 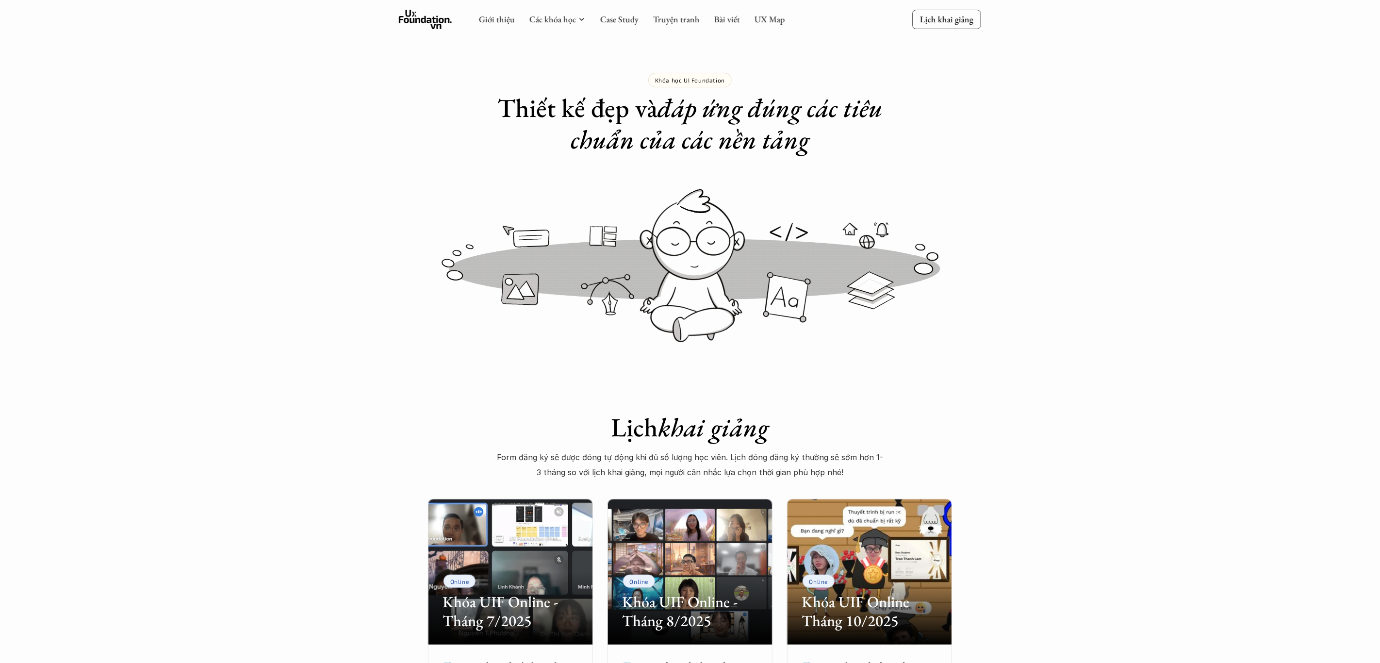 What do you see at coordinates (690, 611) in the screenshot?
I see `h2: Khóa UIF Online - Tháng 8/2025` at bounding box center [690, 611].